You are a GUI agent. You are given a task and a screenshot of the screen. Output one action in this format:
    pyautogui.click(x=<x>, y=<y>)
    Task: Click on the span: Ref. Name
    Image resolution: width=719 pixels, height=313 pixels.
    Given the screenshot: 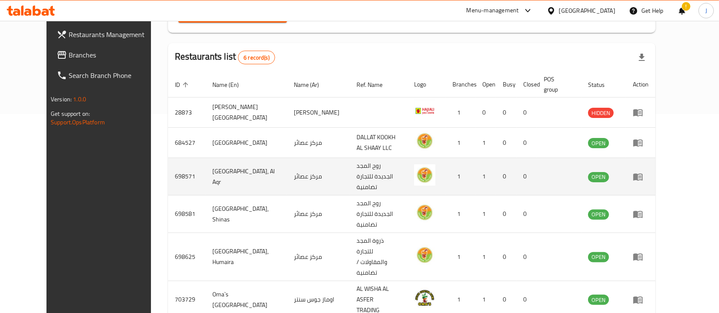 What is the action you would take?
    pyautogui.click(x=375, y=85)
    